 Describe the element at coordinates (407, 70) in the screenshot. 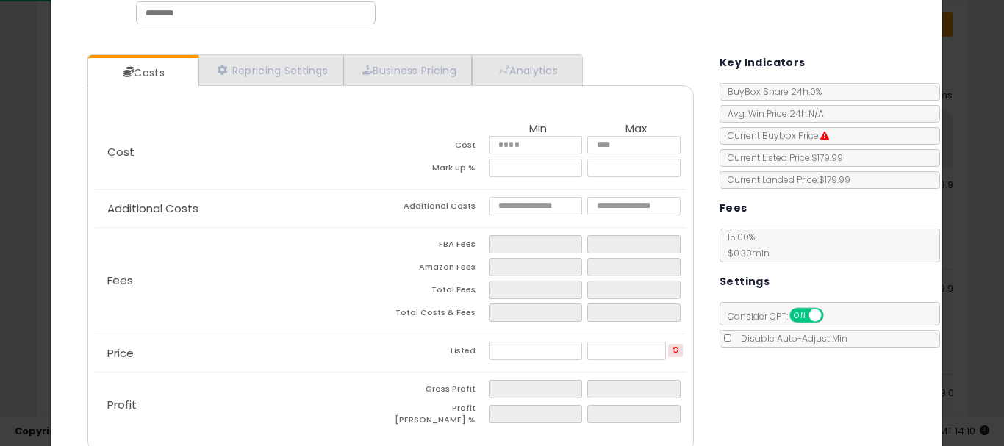

I see `a: Business Pricing` at that location.